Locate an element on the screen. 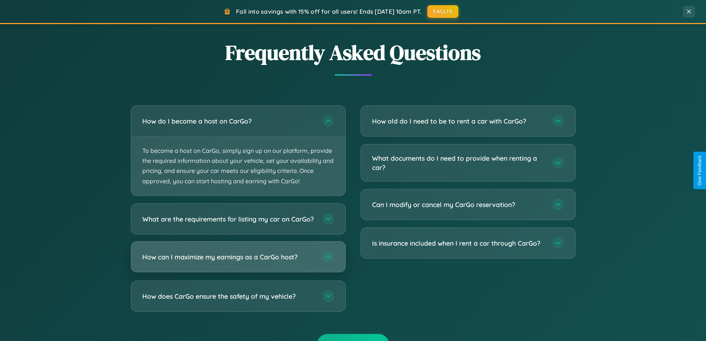 The image size is (706, 341). h3: How do I become a host on CarGo? is located at coordinates (229, 121).